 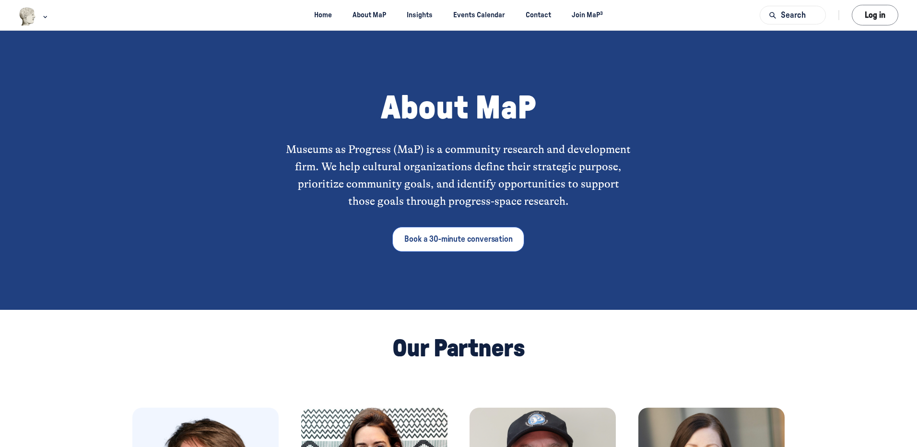 What do you see at coordinates (479, 15) in the screenshot?
I see `a: Events Calendar` at bounding box center [479, 15].